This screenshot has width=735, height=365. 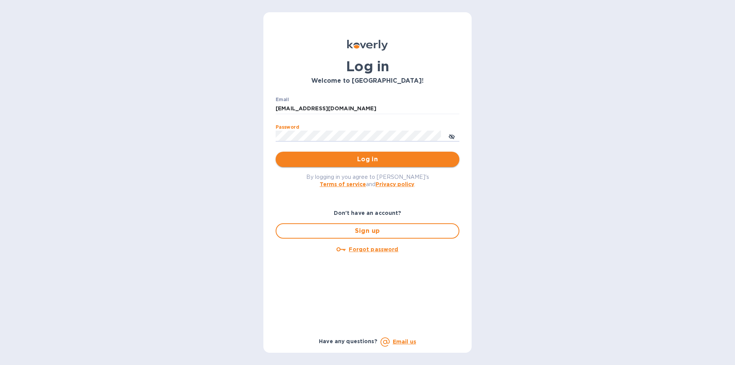 I want to click on b: Terms of service, so click(x=342, y=184).